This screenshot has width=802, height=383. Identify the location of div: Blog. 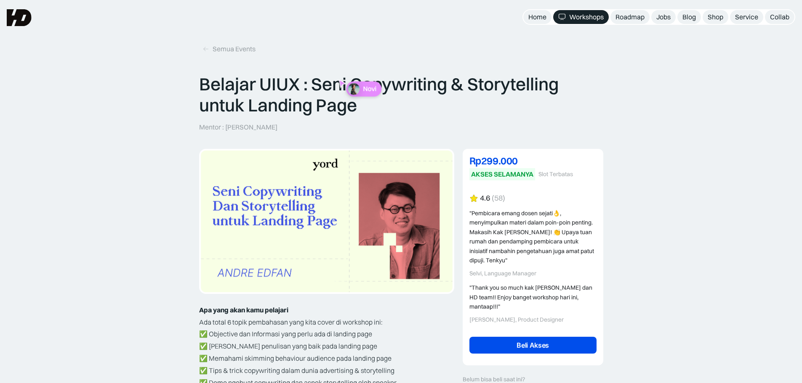
(689, 17).